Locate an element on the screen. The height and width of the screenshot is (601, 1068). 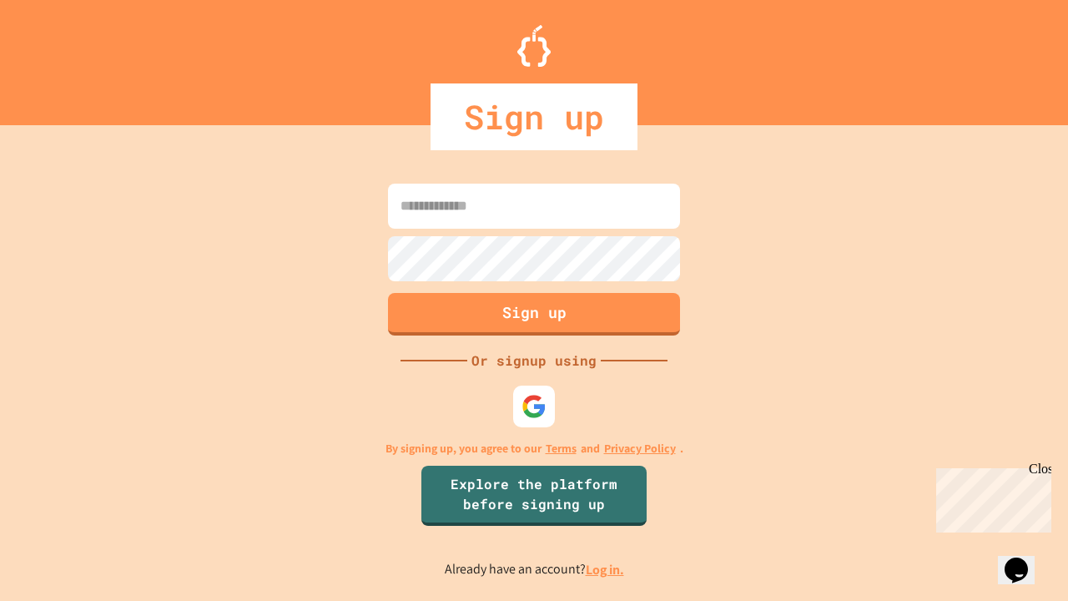
div: Sign up is located at coordinates (534, 117).